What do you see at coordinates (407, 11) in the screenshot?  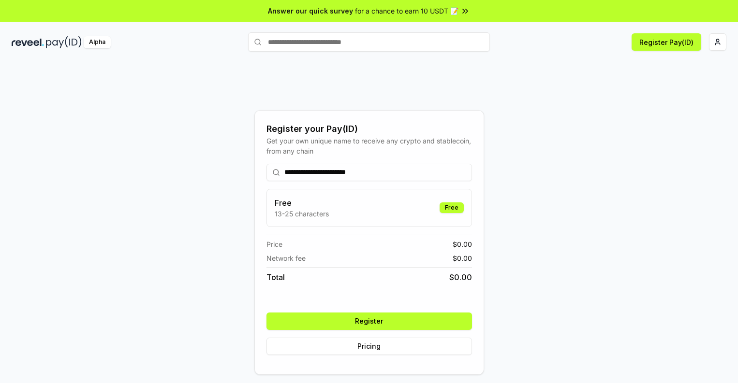 I see `span: for a chance to earn 10 USDT 📝` at bounding box center [407, 11].